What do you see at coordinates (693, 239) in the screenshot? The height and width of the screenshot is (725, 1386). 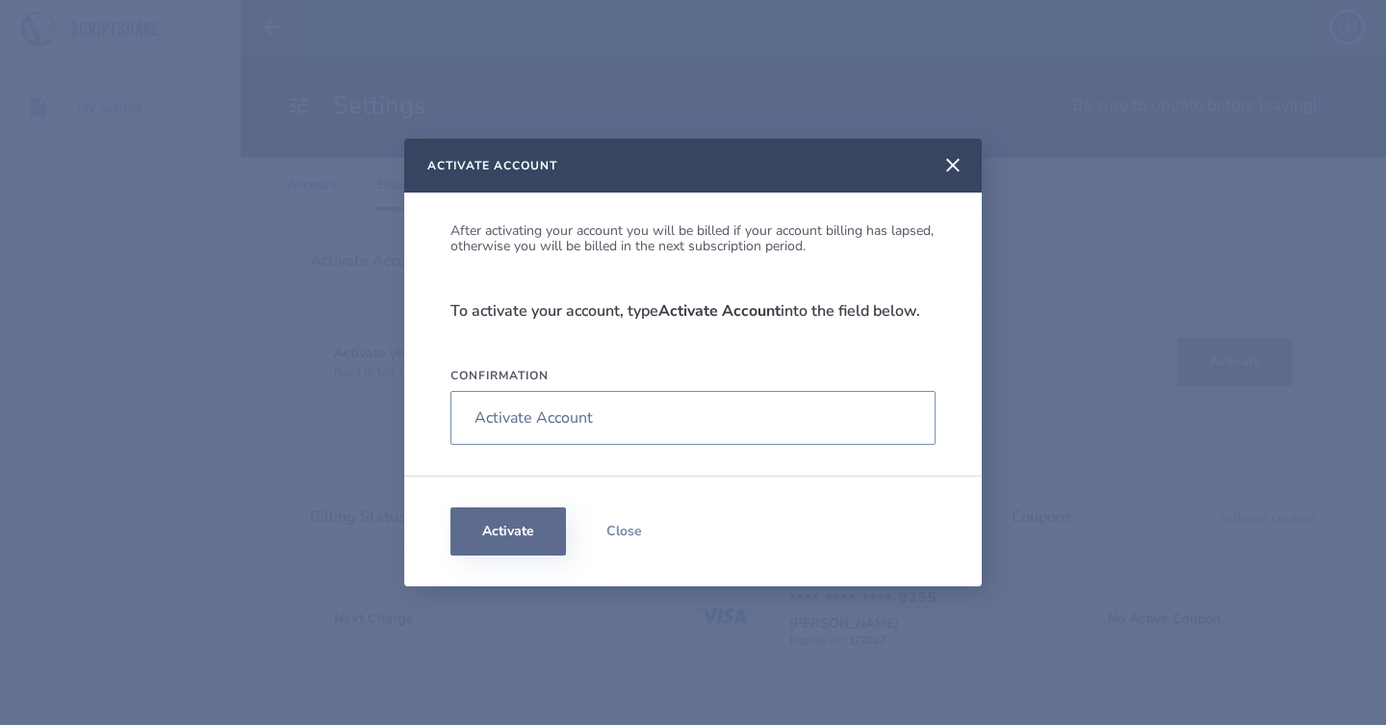 I see `p: After activating your account you will be billed if your account billing has lapsed, otherwise yo...` at bounding box center [693, 239].